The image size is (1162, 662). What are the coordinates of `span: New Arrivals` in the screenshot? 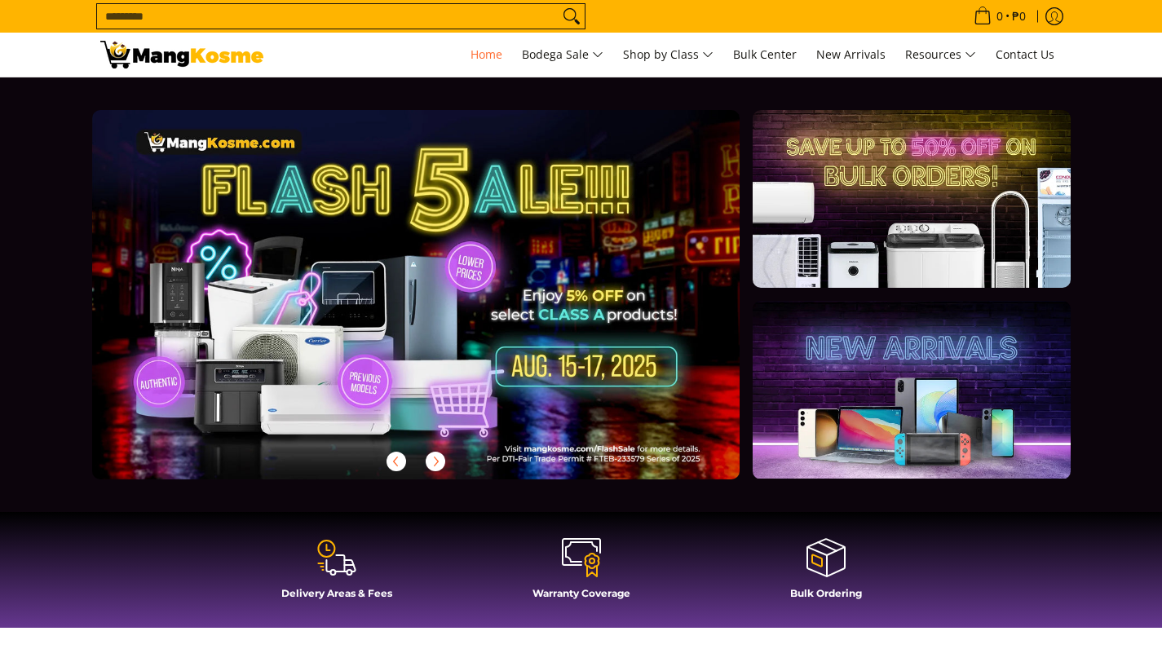 It's located at (851, 54).